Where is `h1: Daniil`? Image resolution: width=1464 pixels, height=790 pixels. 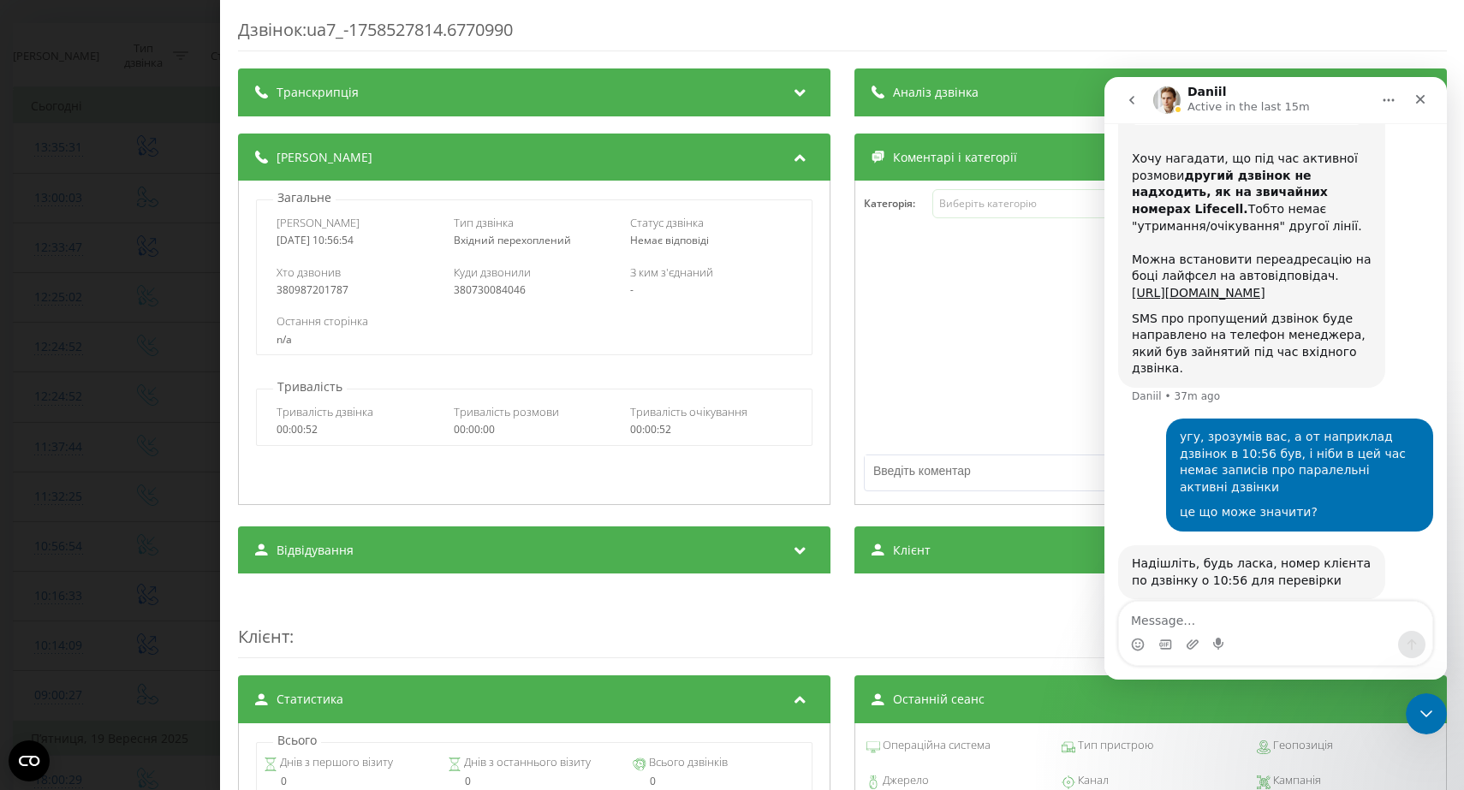 h1: Daniil is located at coordinates (102, 15).